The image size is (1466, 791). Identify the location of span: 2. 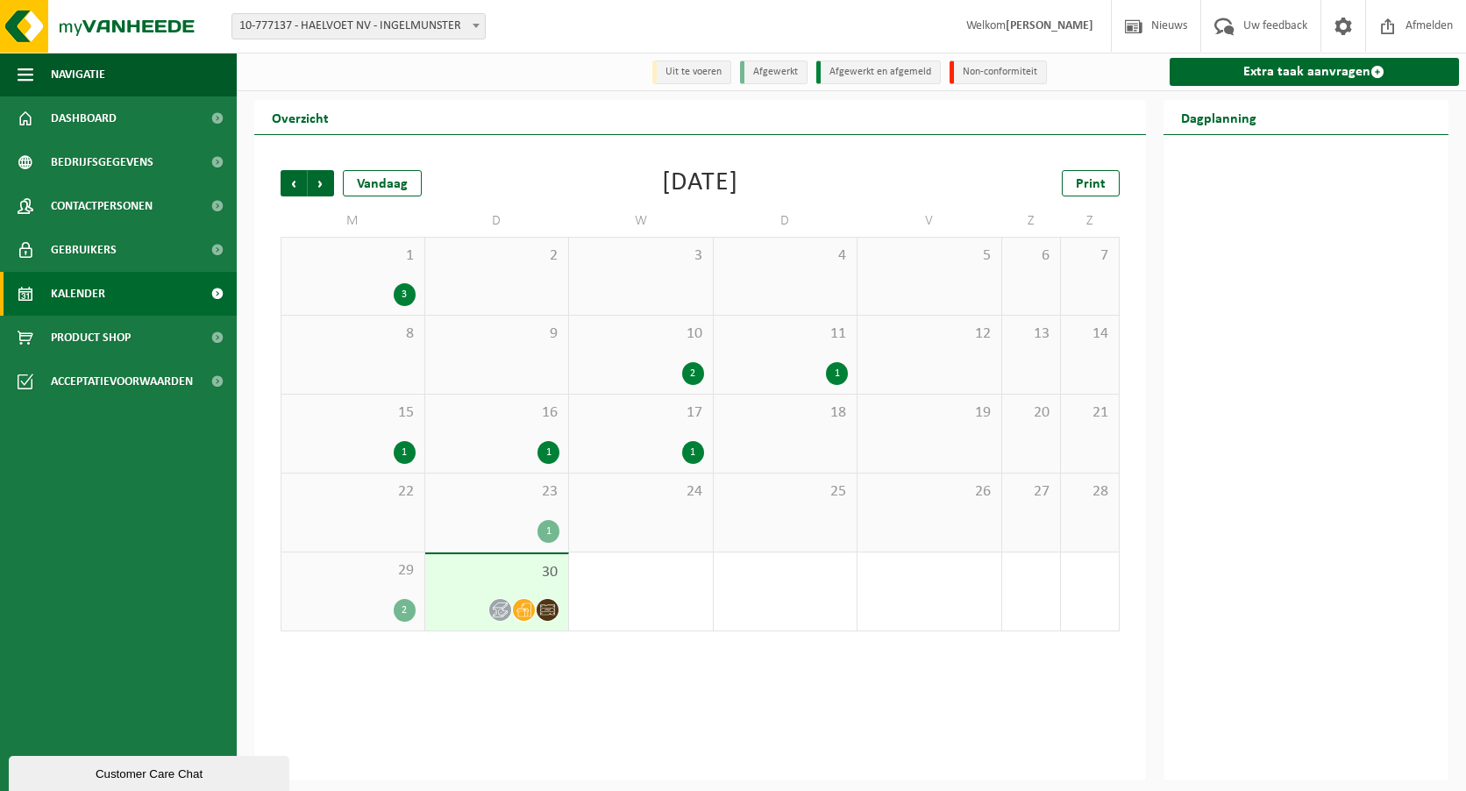
(497, 256).